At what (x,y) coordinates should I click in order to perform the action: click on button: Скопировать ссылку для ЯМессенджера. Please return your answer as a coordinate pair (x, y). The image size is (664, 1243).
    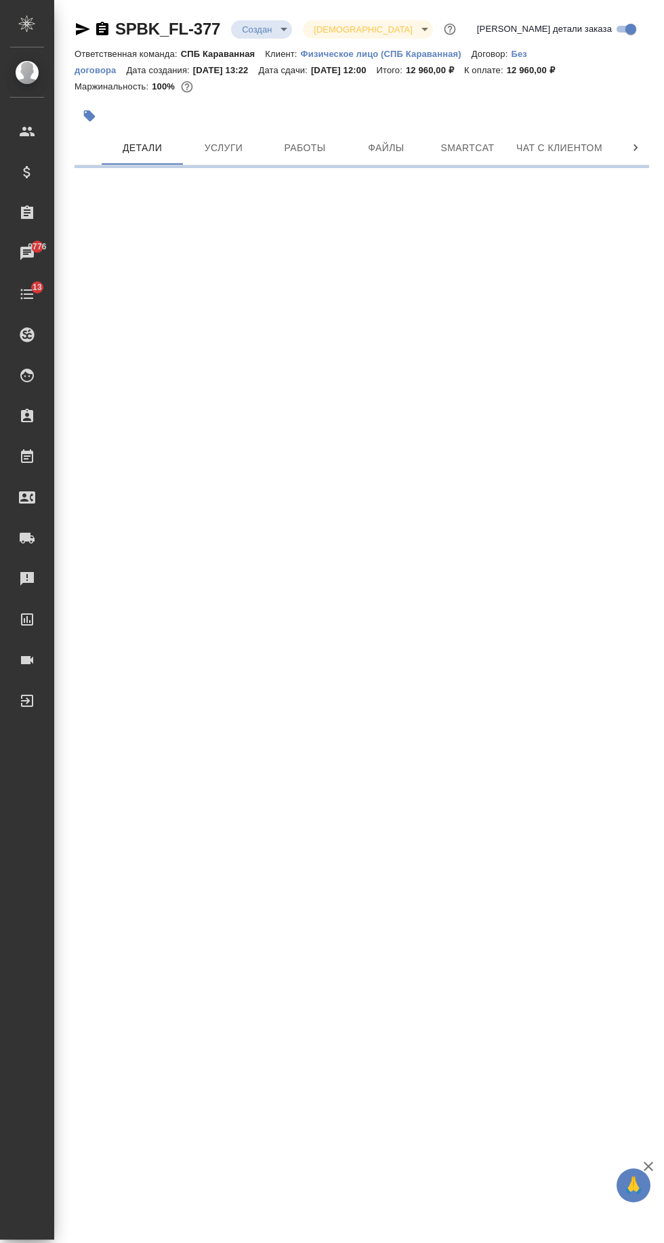
    Looking at the image, I should click on (83, 29).